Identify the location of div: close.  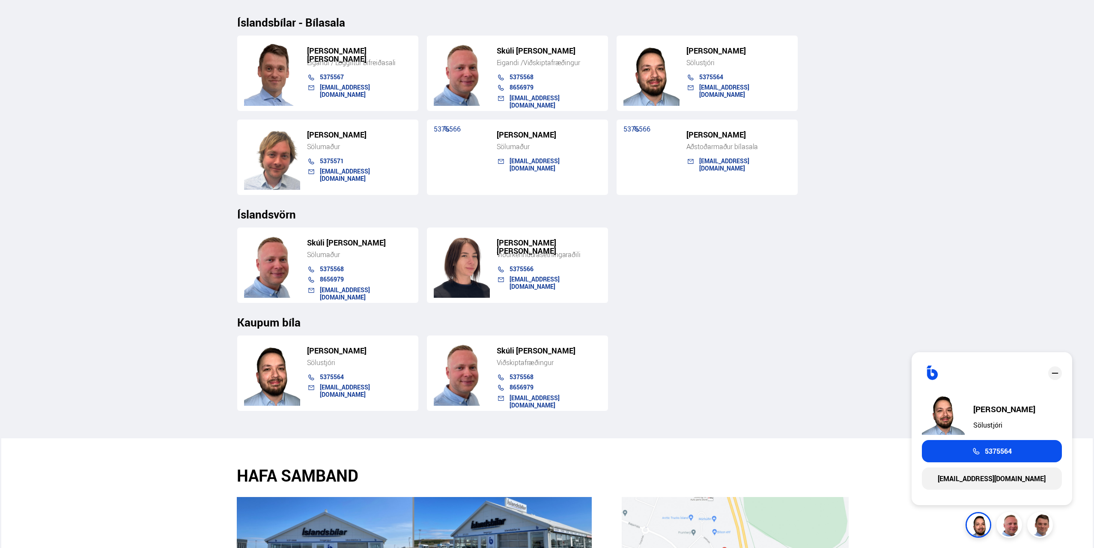
(1055, 373).